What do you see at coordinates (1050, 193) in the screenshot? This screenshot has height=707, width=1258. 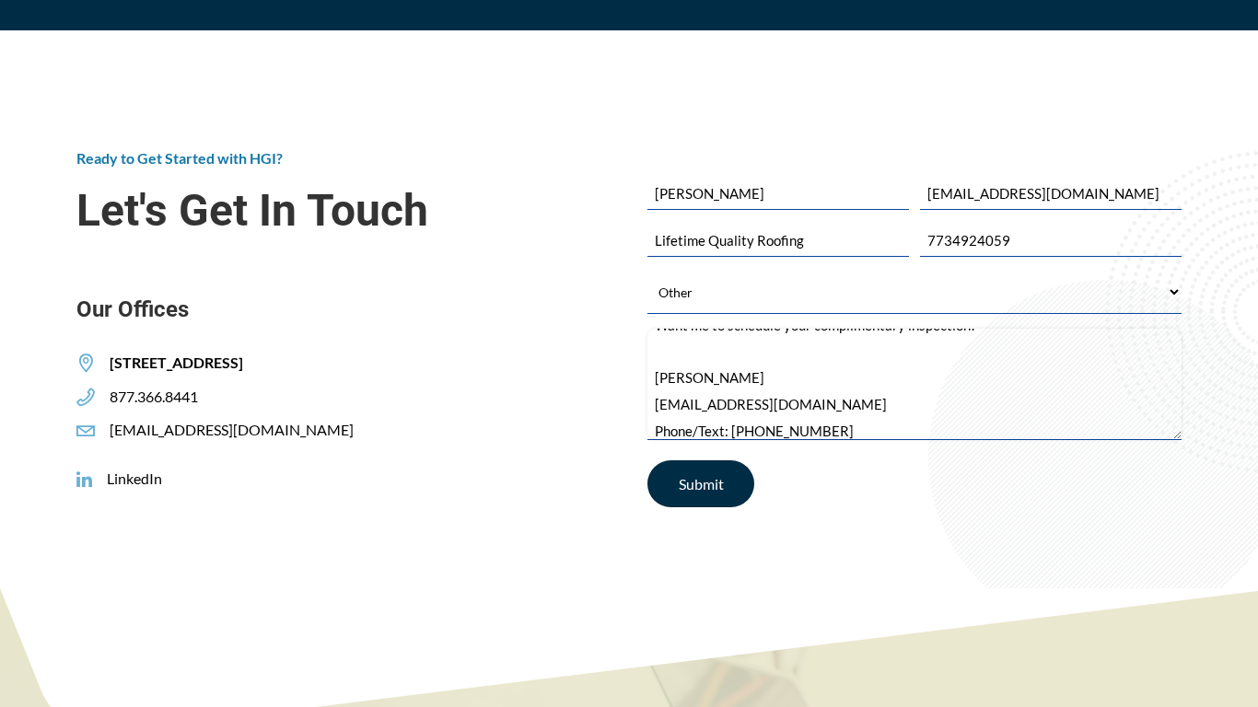 I see `input: Email` at bounding box center [1050, 193].